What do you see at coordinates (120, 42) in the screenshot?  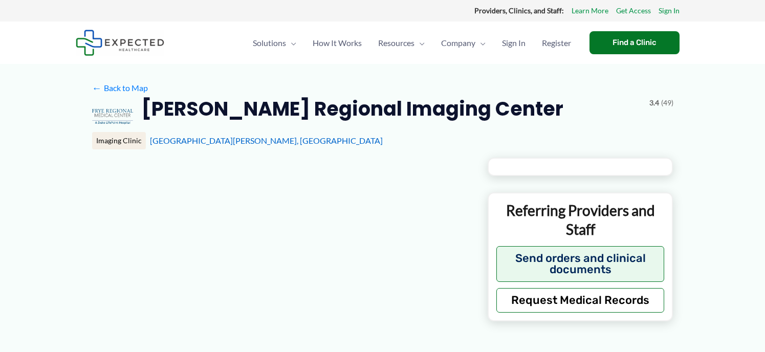 I see `img: Expected Healthcare Logo - side, dark font, small` at bounding box center [120, 42].